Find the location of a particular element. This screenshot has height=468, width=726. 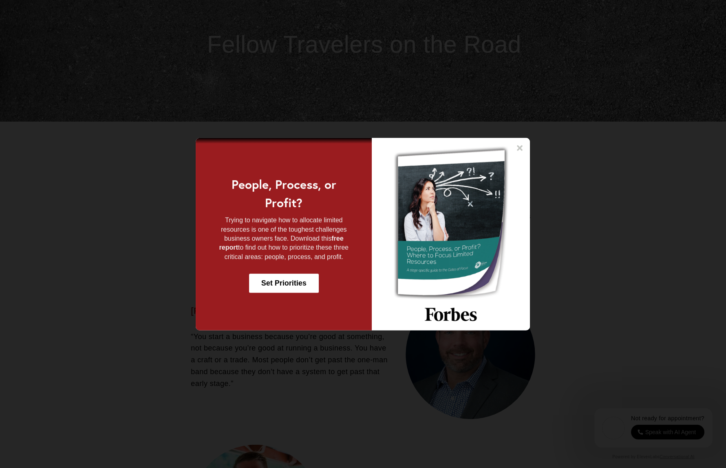

h2: People, Process, or Profit? is located at coordinates (284, 193).